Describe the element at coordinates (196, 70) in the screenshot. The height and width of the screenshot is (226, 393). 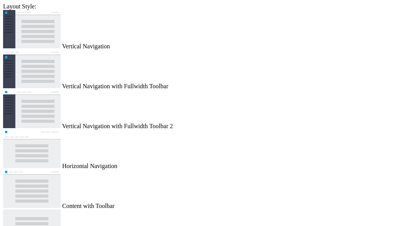
I see `md-radio-button: Vertical Navigation with Fullwidth Toolbar` at that location.